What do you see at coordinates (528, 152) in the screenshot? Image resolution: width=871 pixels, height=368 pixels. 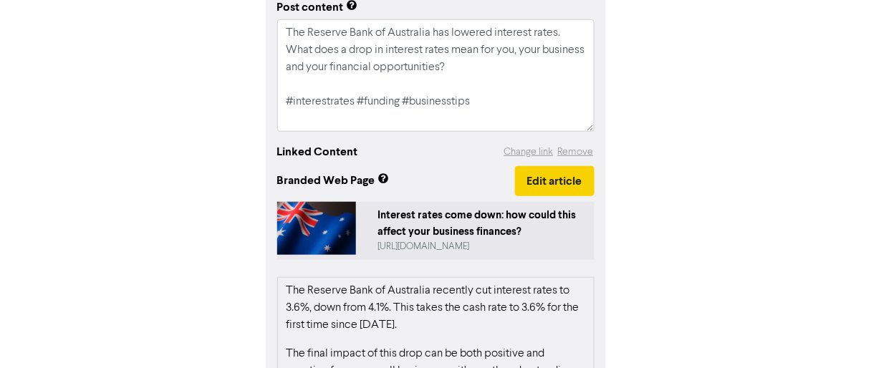 I see `button: Change link` at bounding box center [528, 152].